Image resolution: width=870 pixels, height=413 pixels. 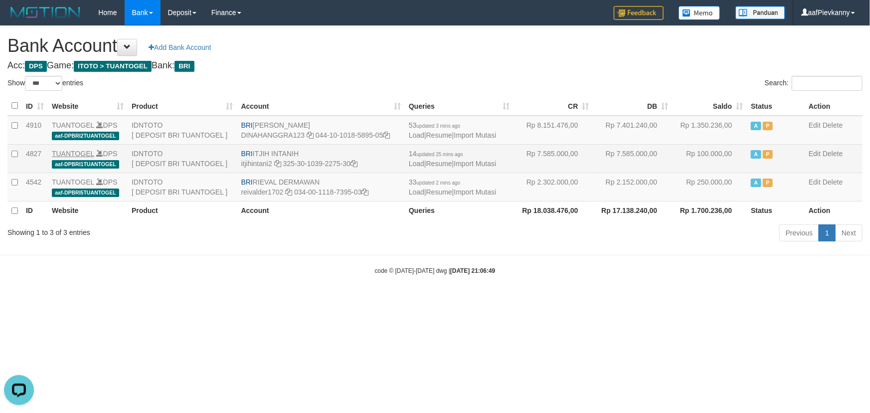 What do you see at coordinates (553, 186) in the screenshot?
I see `td: Rp 2.302.000,00` at bounding box center [553, 186].